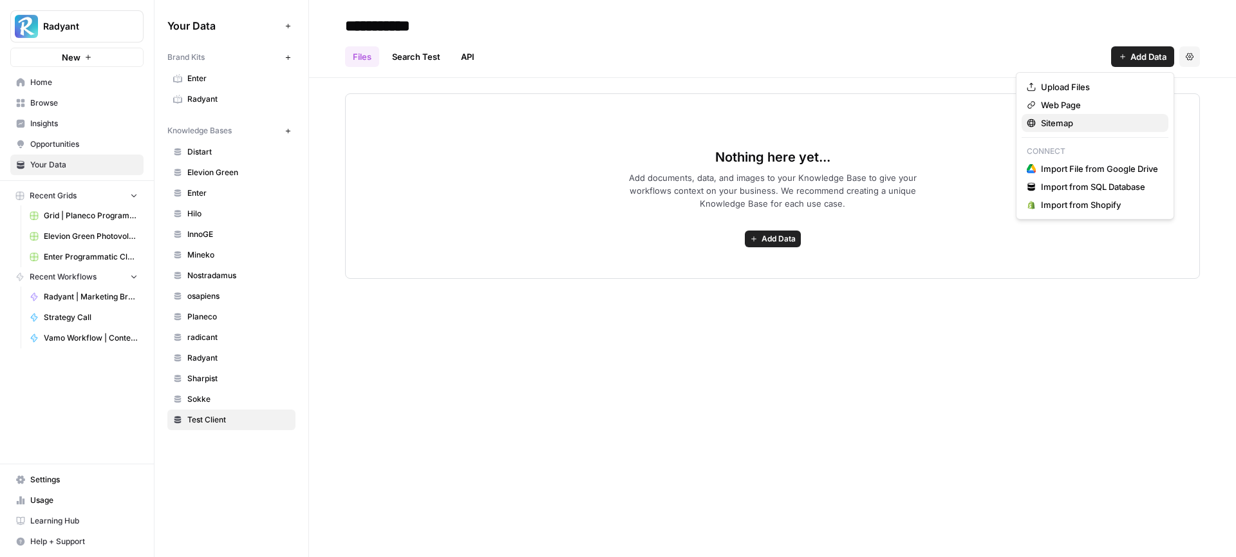 The width and height of the screenshot is (1236, 557). I want to click on span: Learning Hub, so click(84, 521).